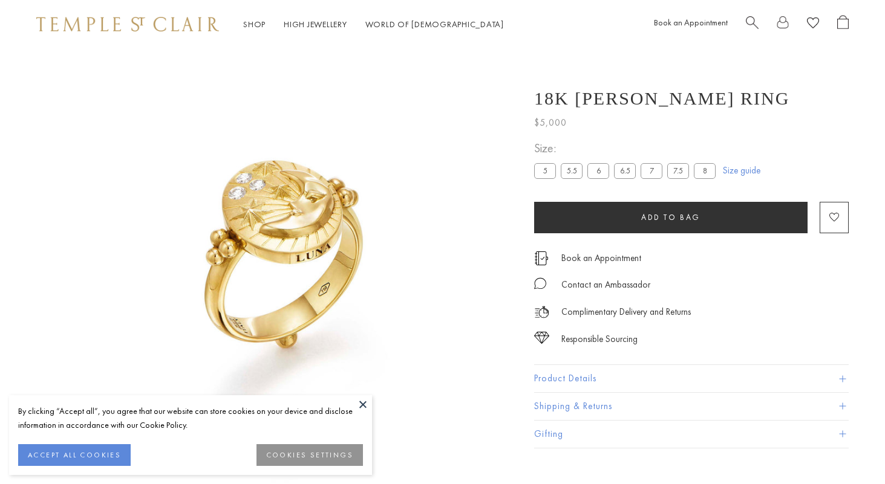 The width and height of the screenshot is (885, 484). Describe the element at coordinates (752, 24) in the screenshot. I see `a: Search` at that location.